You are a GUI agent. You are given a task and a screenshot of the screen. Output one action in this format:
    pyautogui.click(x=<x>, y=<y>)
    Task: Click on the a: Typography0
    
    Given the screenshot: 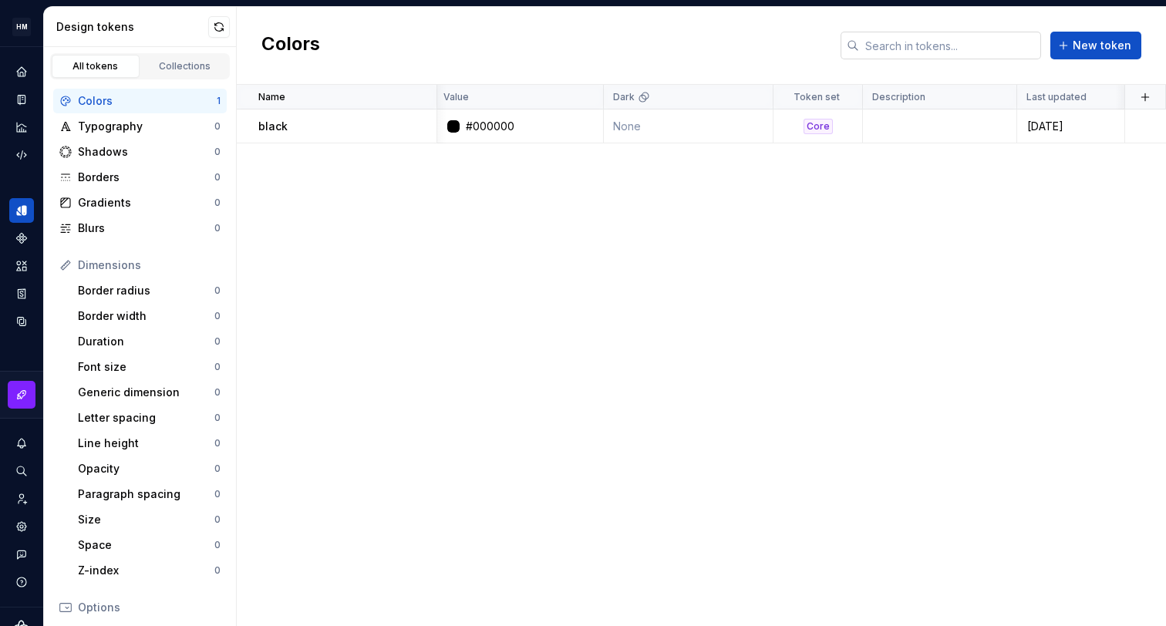 What is the action you would take?
    pyautogui.click(x=140, y=126)
    